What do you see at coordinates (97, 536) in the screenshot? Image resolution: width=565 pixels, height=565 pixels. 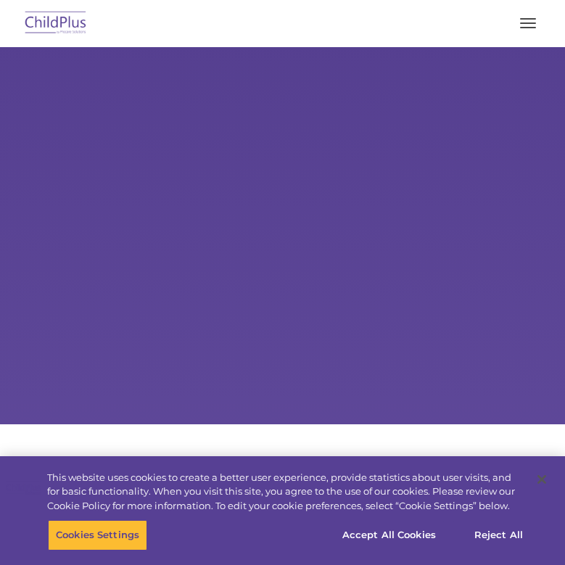 I see `button: Cookies Settings` at bounding box center [97, 536].